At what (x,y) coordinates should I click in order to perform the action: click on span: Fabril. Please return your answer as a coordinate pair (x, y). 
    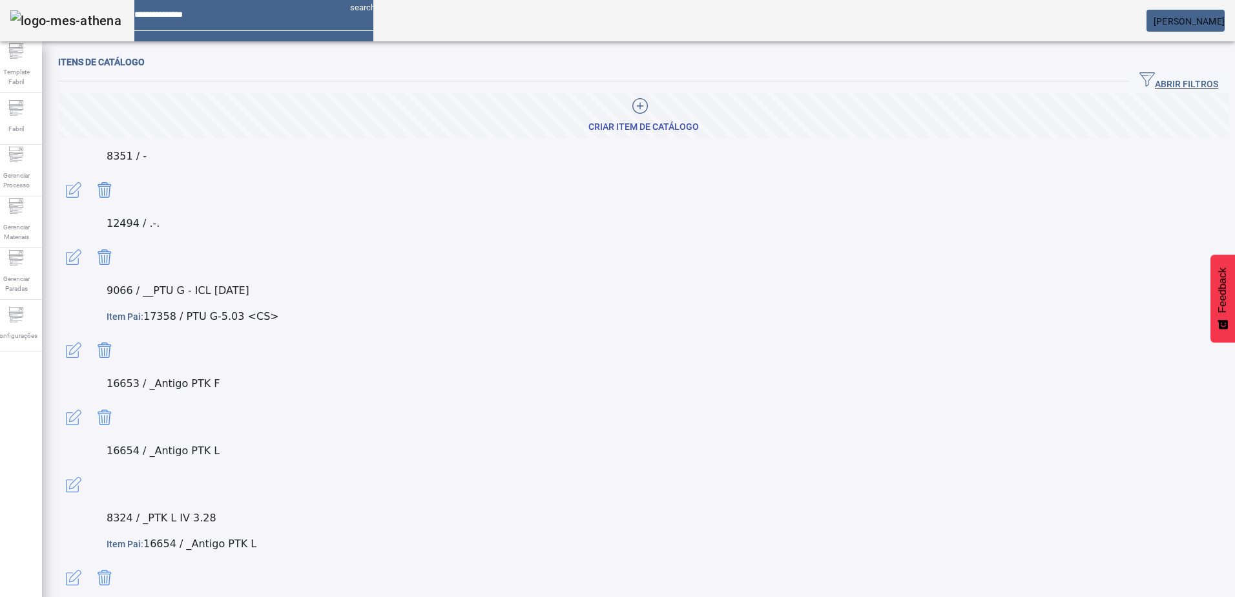
    Looking at the image, I should click on (16, 129).